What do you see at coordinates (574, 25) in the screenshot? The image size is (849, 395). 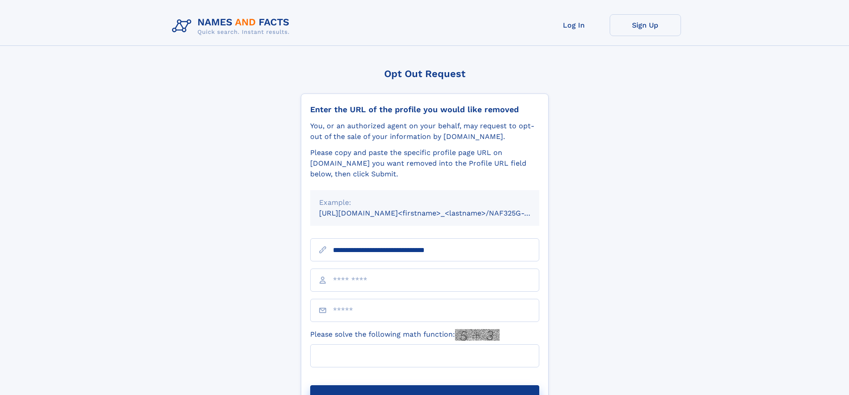 I see `a: Log In` at bounding box center [574, 25].